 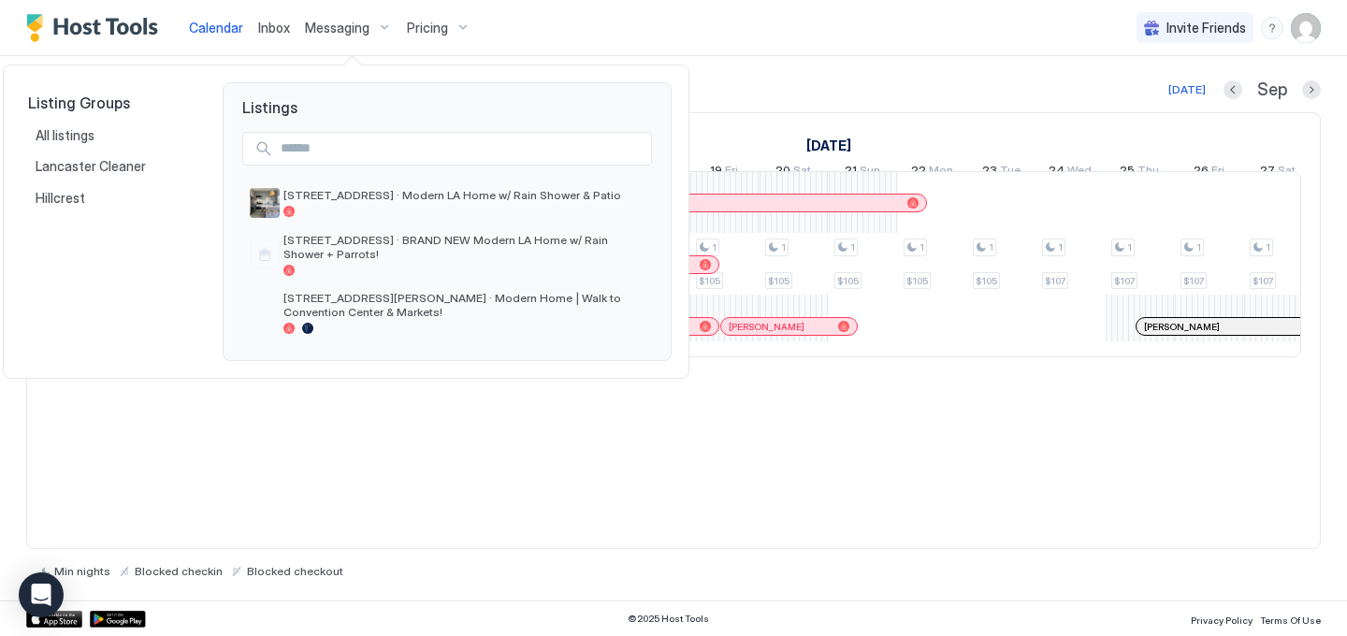 What do you see at coordinates (462, 149) in the screenshot?
I see `input: Input Field` at bounding box center [462, 149].